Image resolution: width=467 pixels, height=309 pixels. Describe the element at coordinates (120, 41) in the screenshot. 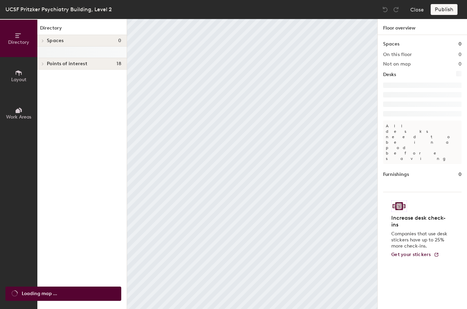

I see `span: 0` at that location.